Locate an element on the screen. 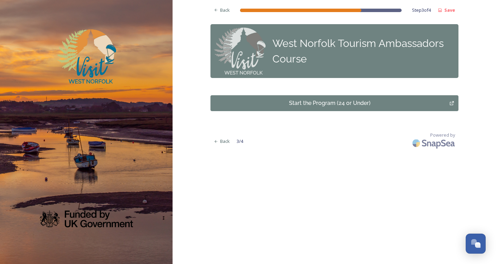 This screenshot has width=496, height=264. button: Open Chat is located at coordinates (476, 243).